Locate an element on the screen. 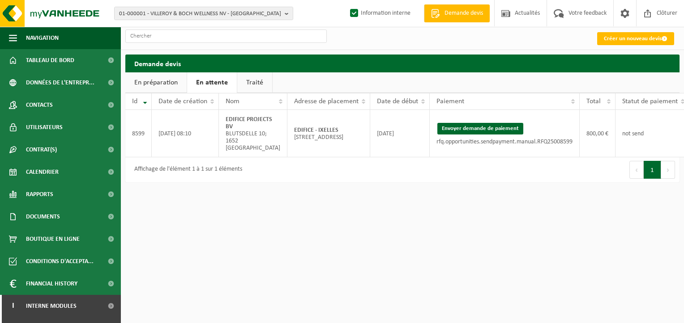  span: Utilisateurs is located at coordinates (44, 128).